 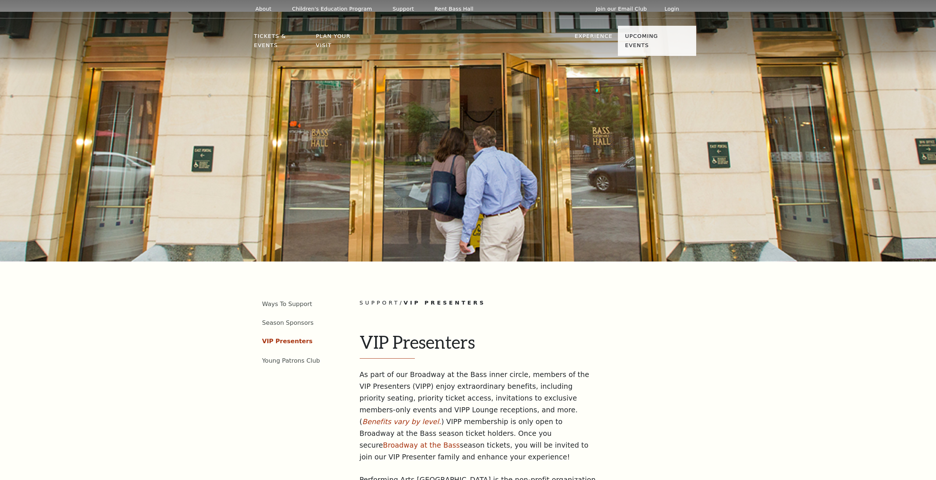 What do you see at coordinates (454, 9) in the screenshot?
I see `p: Rent Bass Hall` at bounding box center [454, 9].